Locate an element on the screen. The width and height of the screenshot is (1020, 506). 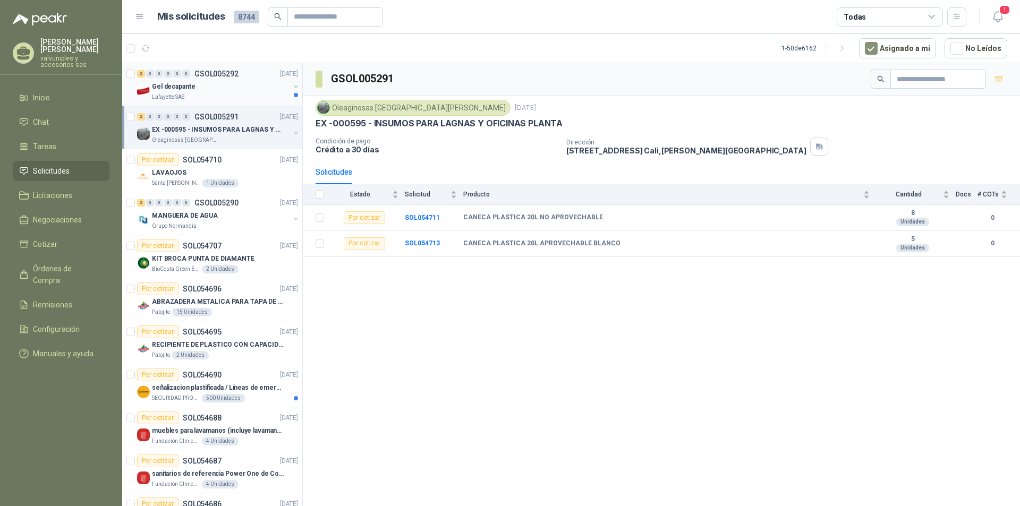
div: 2 Unidades is located at coordinates (220, 269).